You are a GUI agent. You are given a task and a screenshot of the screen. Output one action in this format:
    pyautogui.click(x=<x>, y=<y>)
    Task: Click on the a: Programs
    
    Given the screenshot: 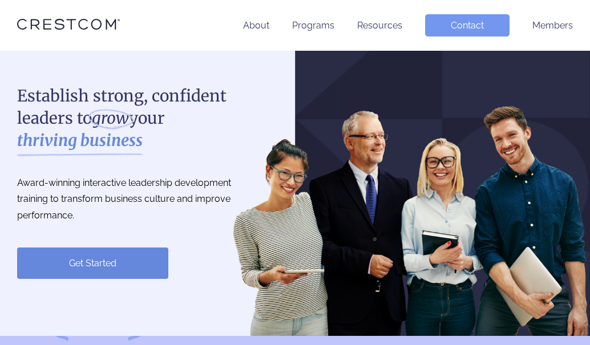 What is the action you would take?
    pyautogui.click(x=313, y=25)
    